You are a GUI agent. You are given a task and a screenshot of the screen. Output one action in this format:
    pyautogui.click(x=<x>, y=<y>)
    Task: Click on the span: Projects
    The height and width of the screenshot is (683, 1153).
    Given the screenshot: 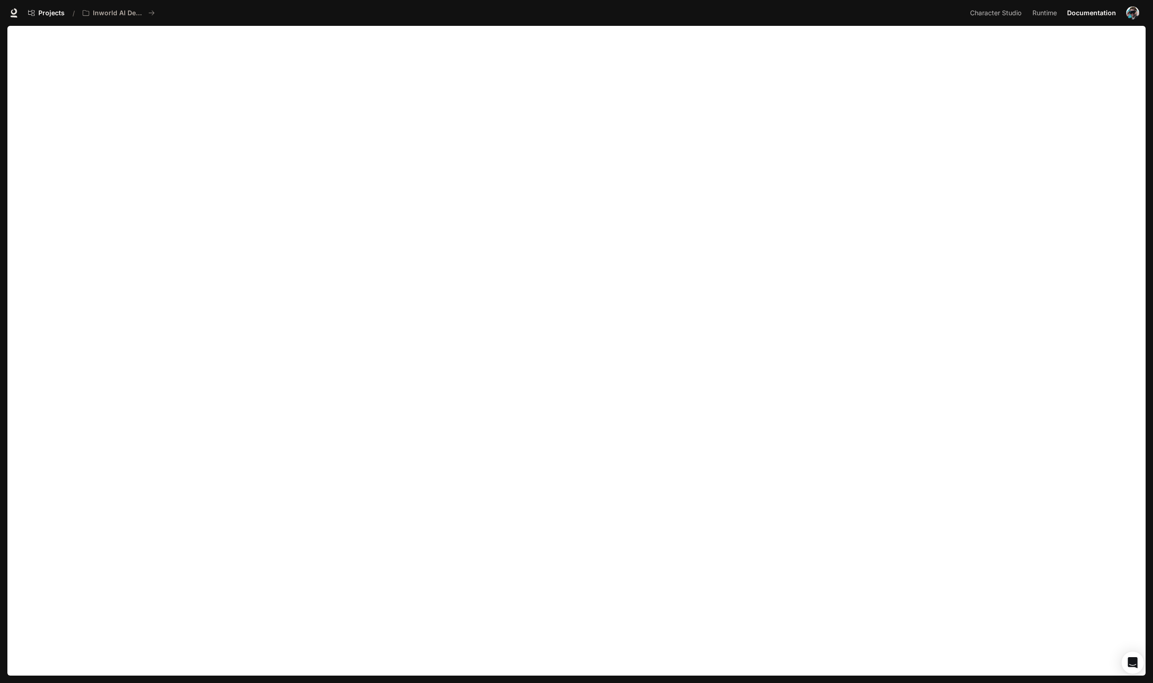 What is the action you would take?
    pyautogui.click(x=51, y=13)
    